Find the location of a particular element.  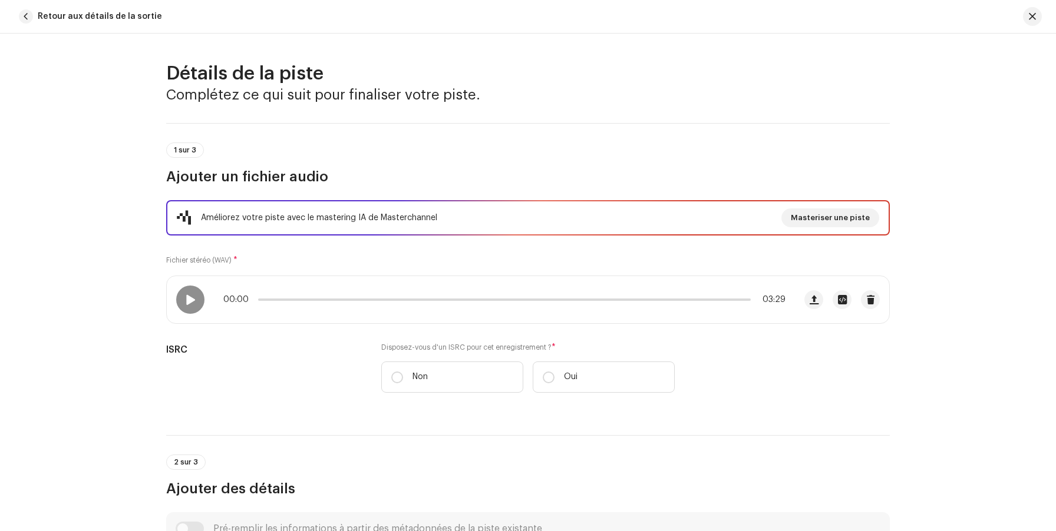

span: 00:00 is located at coordinates (238, 300).